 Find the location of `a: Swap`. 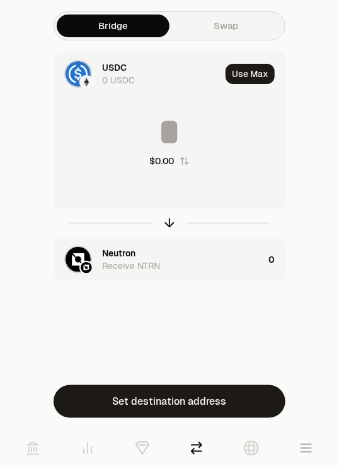

a: Swap is located at coordinates (226, 26).